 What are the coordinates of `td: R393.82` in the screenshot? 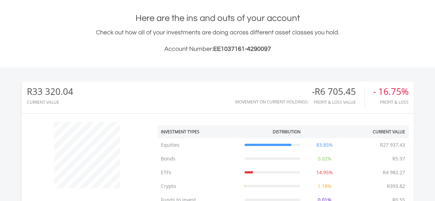 It's located at (396, 186).